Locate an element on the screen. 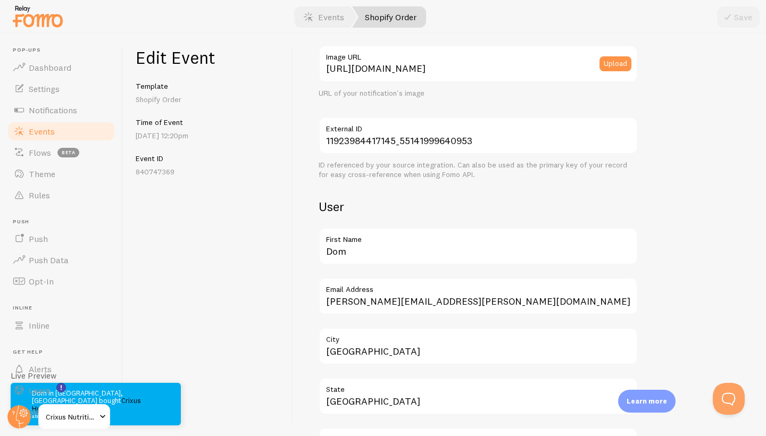 This screenshot has width=766, height=436. label: City is located at coordinates (478, 337).